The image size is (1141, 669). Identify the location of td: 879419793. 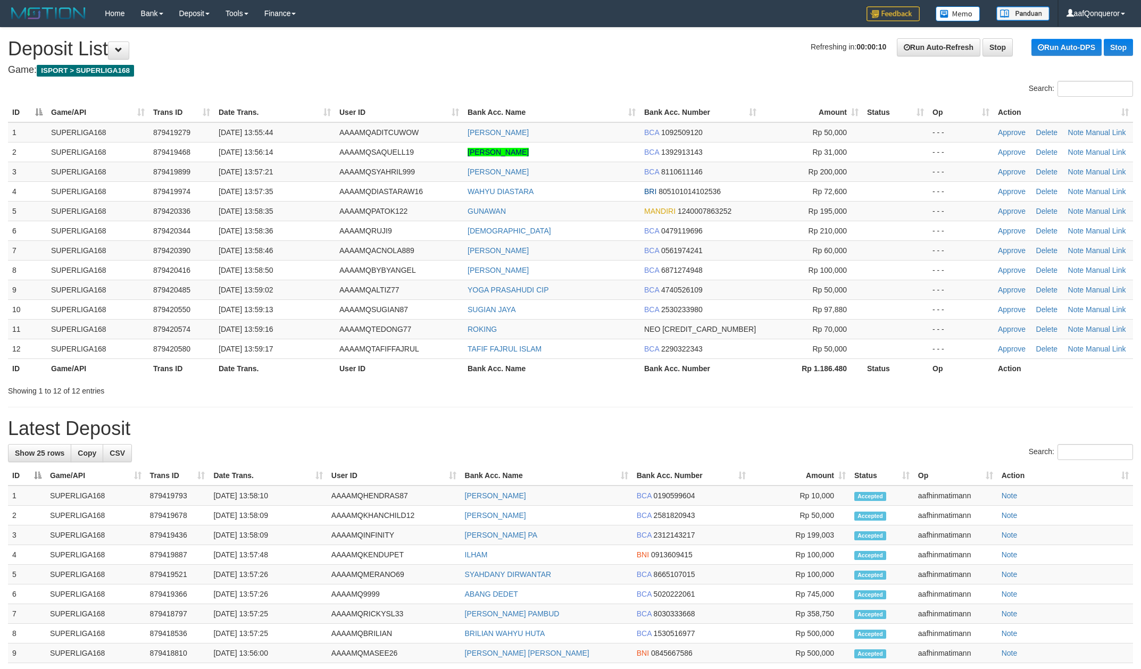
(178, 496).